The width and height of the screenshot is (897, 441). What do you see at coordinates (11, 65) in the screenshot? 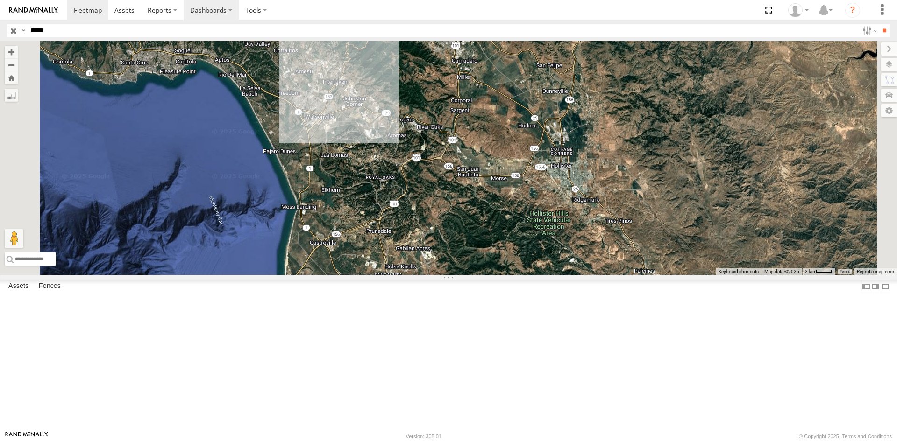
I see `button: Zoom out` at bounding box center [11, 65].